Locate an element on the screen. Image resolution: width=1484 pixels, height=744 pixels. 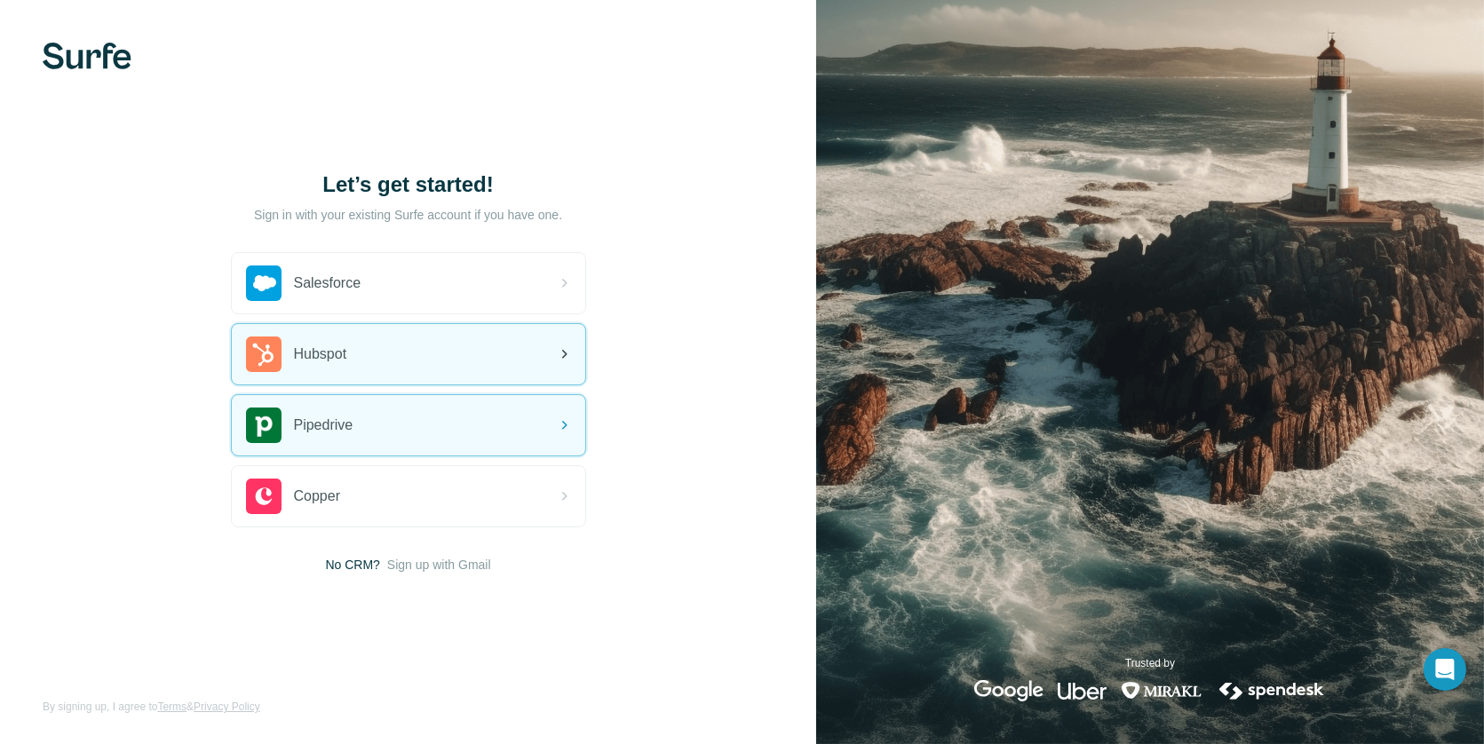
button: Sign up with Gmail is located at coordinates (439, 565).